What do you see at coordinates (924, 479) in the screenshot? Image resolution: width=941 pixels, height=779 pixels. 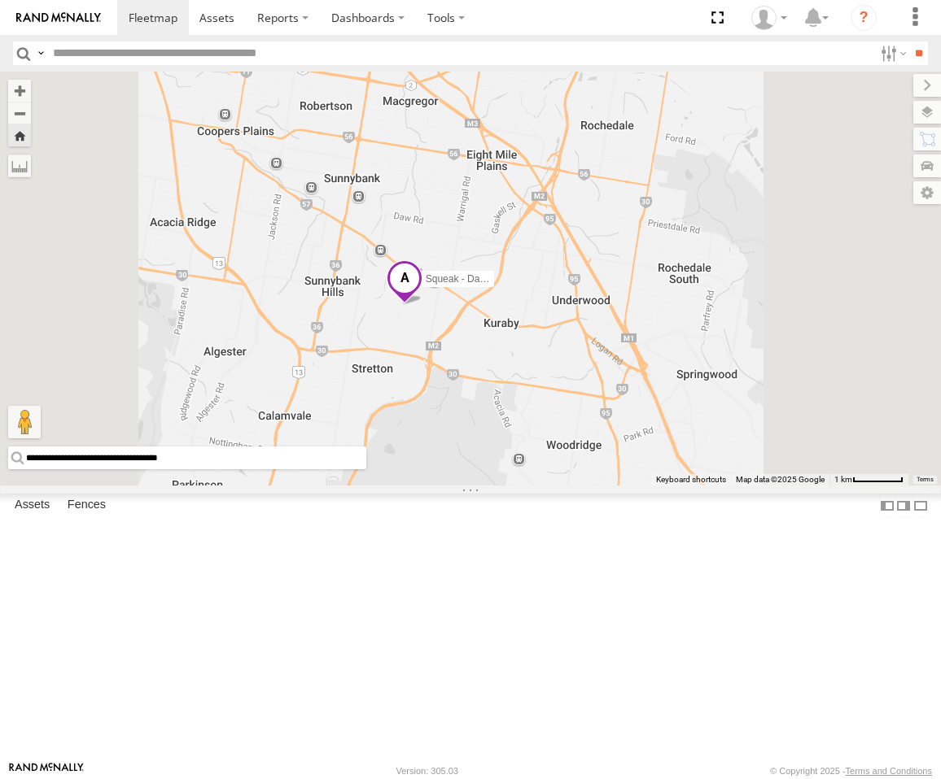 I see `a: Terms` at bounding box center [924, 479].